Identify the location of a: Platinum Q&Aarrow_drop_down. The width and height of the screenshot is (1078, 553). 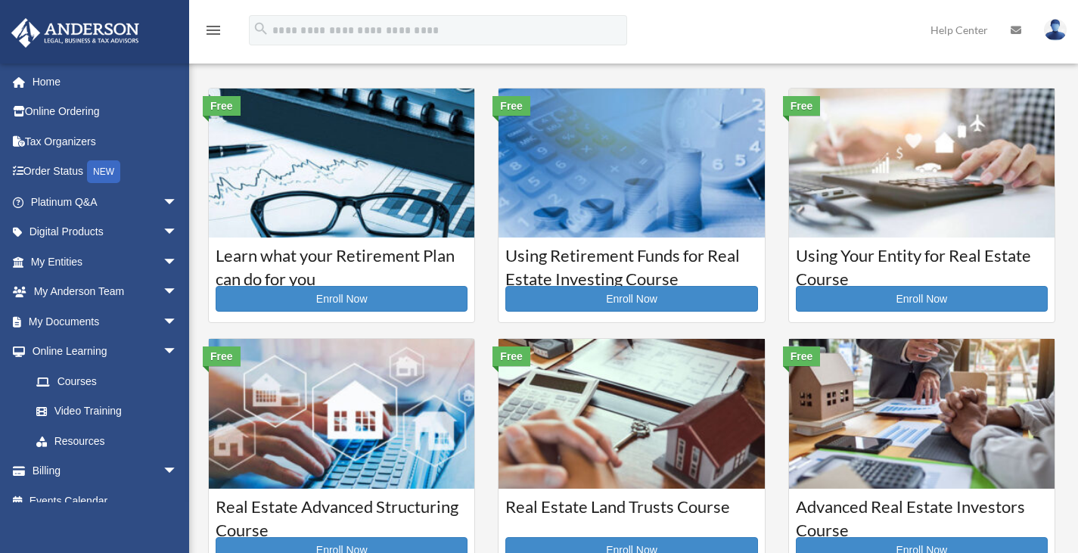
(105, 202).